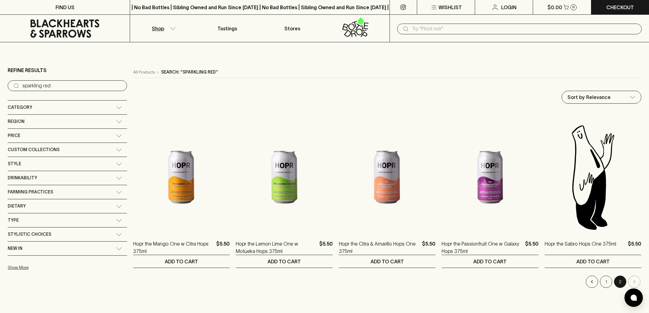 This screenshot has height=313, width=649. I want to click on div: Region, so click(67, 121).